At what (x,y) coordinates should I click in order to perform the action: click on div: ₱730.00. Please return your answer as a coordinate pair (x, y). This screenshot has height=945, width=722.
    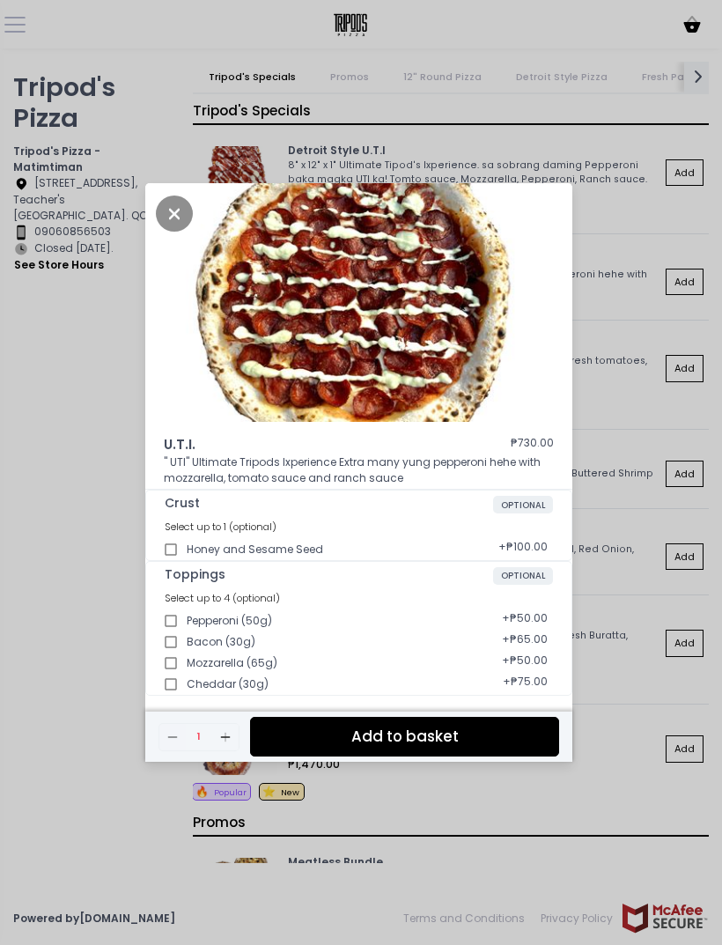
    Looking at the image, I should click on (532, 445).